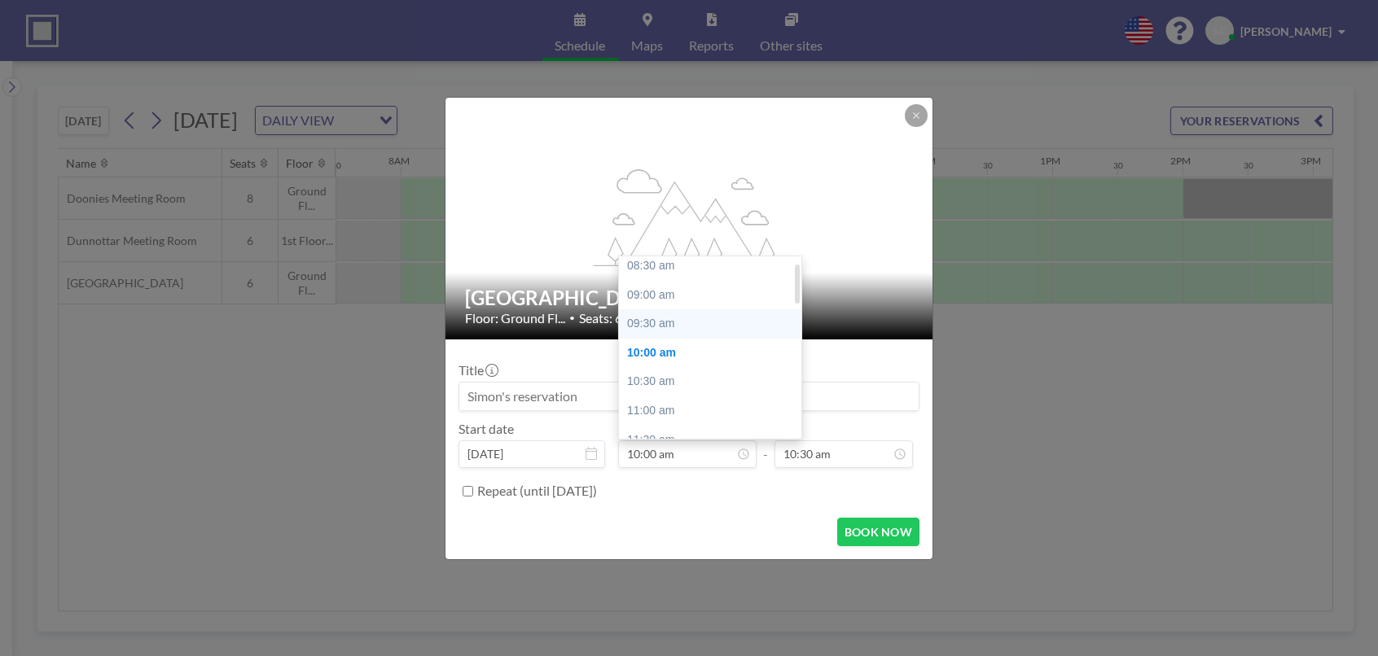 The width and height of the screenshot is (1378, 656). I want to click on span: Floor: Ground Fl..., so click(515, 318).